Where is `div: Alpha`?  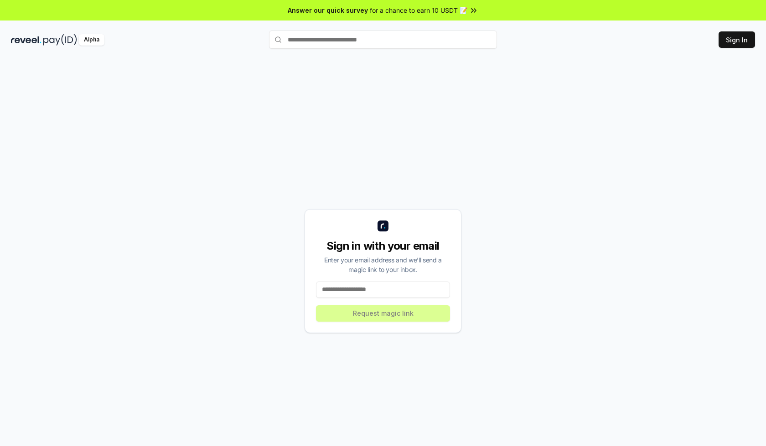 div: Alpha is located at coordinates (92, 40).